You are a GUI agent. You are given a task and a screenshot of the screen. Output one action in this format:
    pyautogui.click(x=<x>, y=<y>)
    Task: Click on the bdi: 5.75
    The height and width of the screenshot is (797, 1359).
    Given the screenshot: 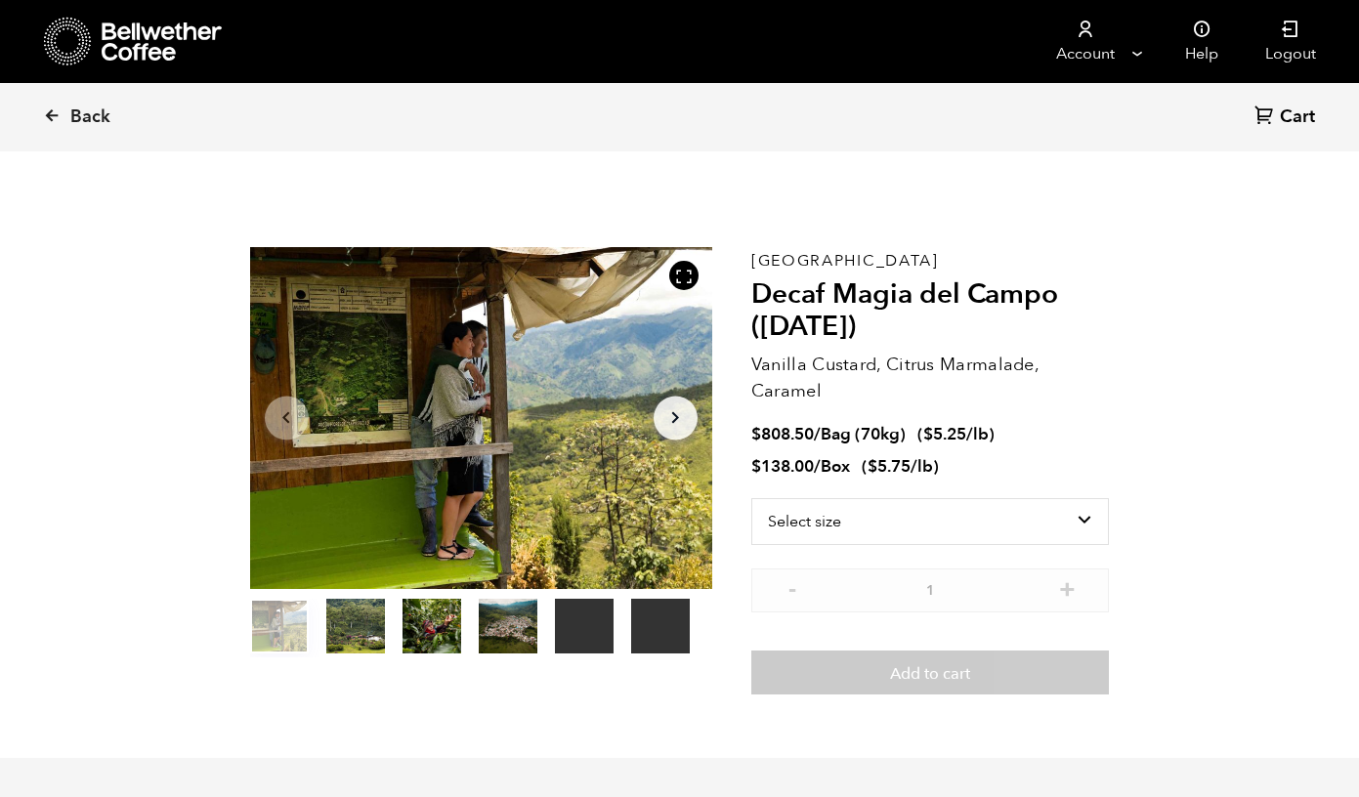 What is the action you would take?
    pyautogui.click(x=889, y=466)
    